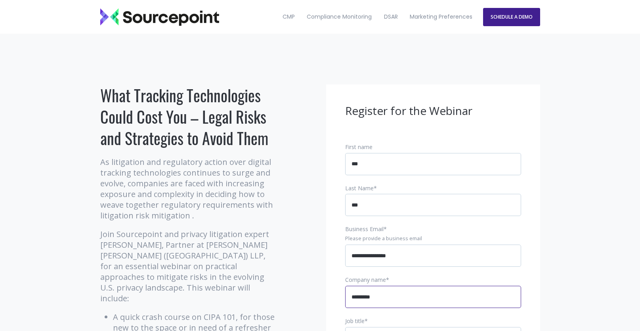 This screenshot has width=640, height=331. I want to click on span: Last Name, so click(360, 188).